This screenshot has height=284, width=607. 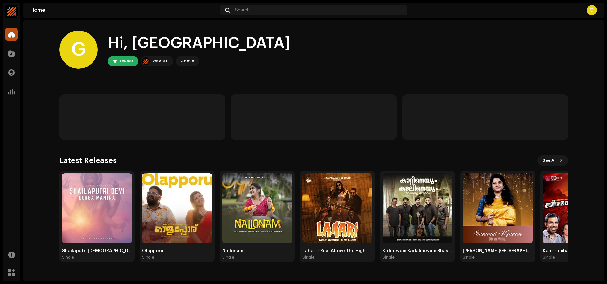 I want to click on img: 69a5e047-e2eb-419d-a1e0-dd0e056c0a9a, so click(x=177, y=208).